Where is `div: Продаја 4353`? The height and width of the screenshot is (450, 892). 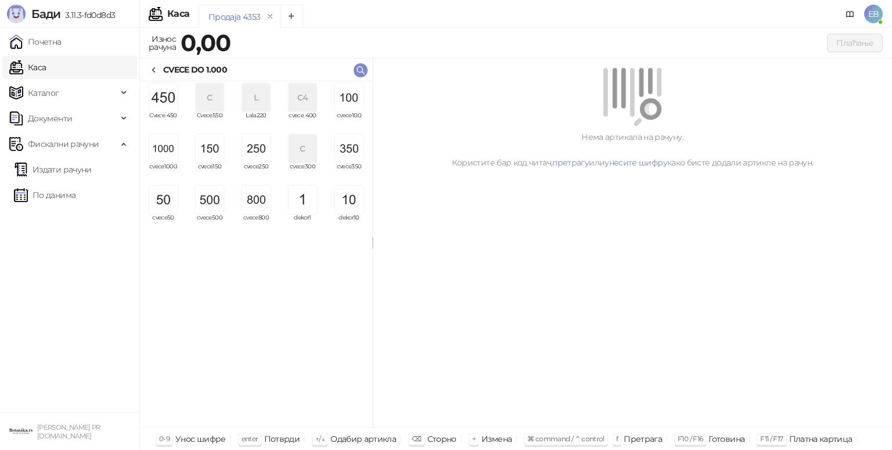
div: Продаја 4353 is located at coordinates (234, 17).